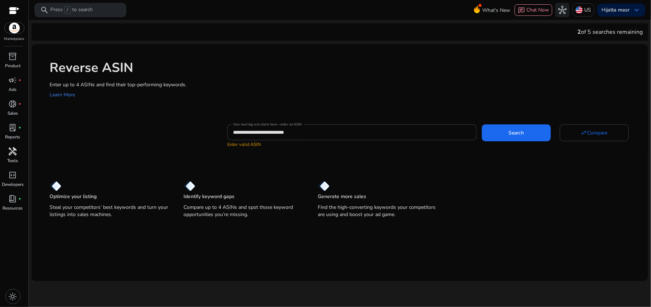  I want to click on span: book_4, so click(13, 199).